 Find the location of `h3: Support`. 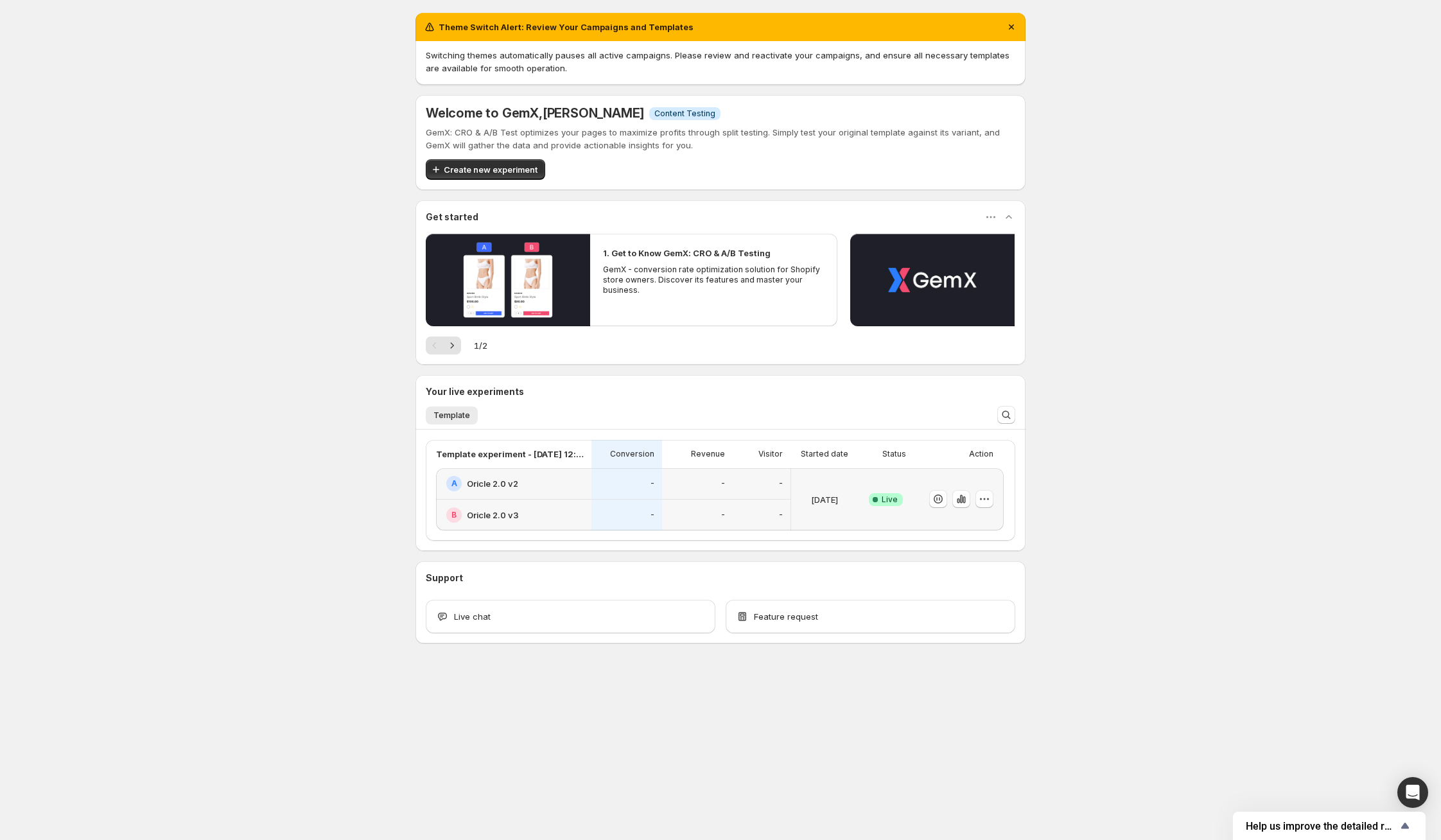

h3: Support is located at coordinates (445, 578).